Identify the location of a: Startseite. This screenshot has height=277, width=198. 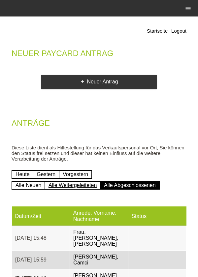
(157, 31).